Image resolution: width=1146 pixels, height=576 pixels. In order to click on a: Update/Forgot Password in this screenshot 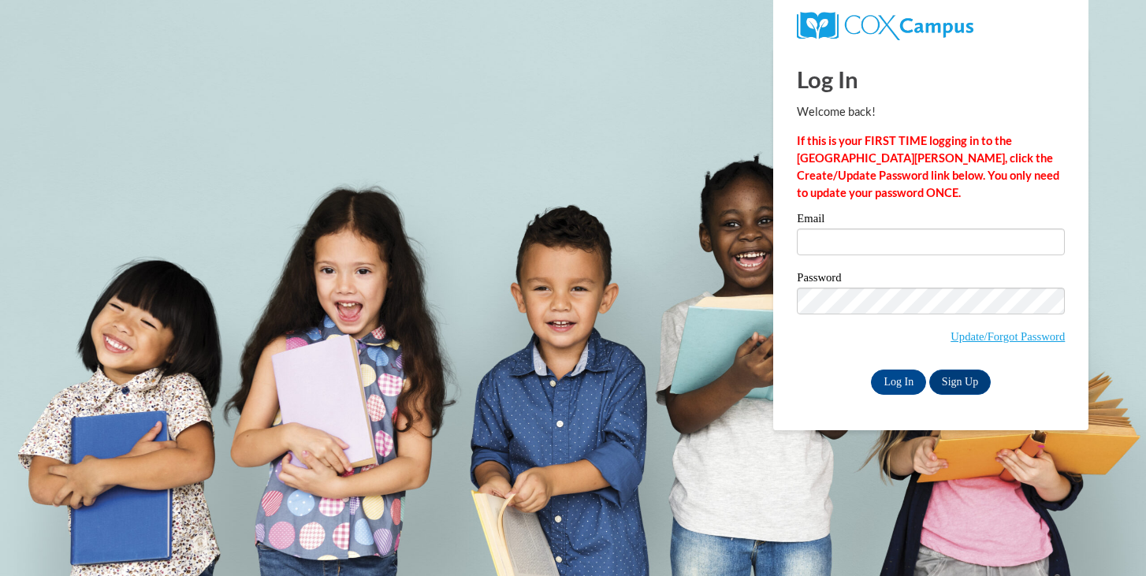, I will do `click(1007, 337)`.